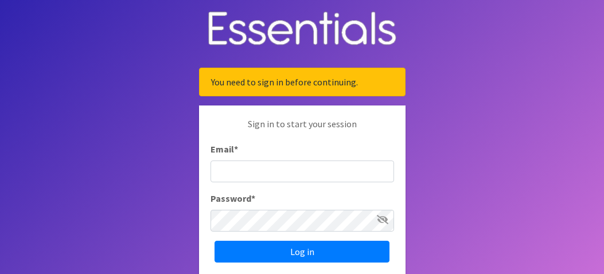 Image resolution: width=604 pixels, height=274 pixels. What do you see at coordinates (233, 199) in the screenshot?
I see `label: Password` at bounding box center [233, 199].